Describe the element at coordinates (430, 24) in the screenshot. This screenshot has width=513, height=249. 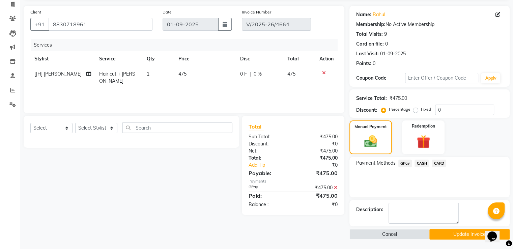
I see `div: No Active Membership` at that location.